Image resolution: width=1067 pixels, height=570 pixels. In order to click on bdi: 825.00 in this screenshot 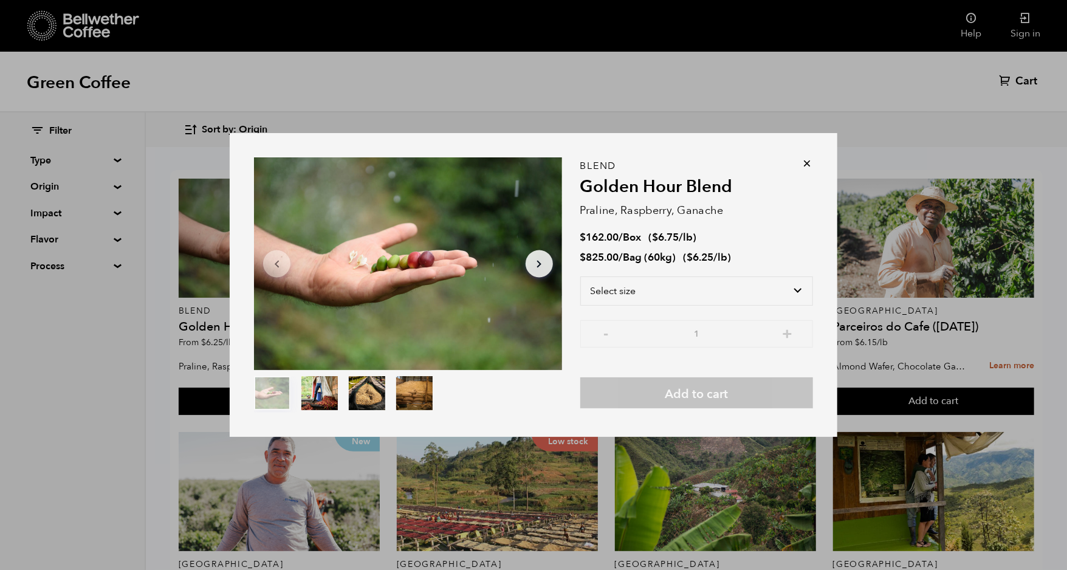, I will do `click(600, 257)`.